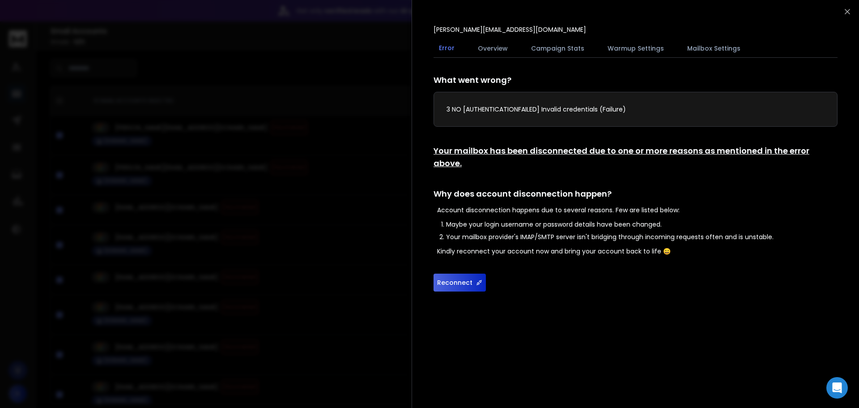 This screenshot has width=859, height=408. Describe the element at coordinates (636, 194) in the screenshot. I see `h1: Why does account disconnection happen?` at that location.